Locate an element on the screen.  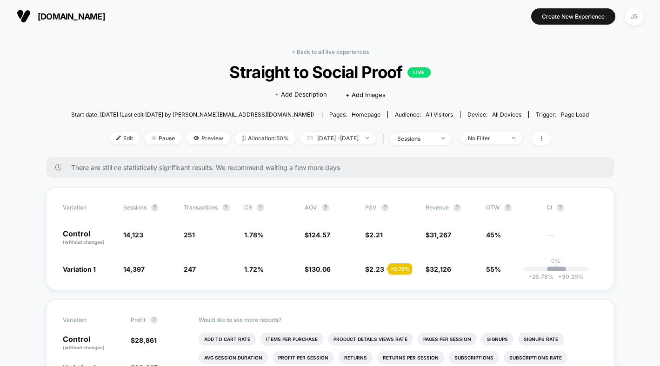
span: 31,267 is located at coordinates (440, 235).